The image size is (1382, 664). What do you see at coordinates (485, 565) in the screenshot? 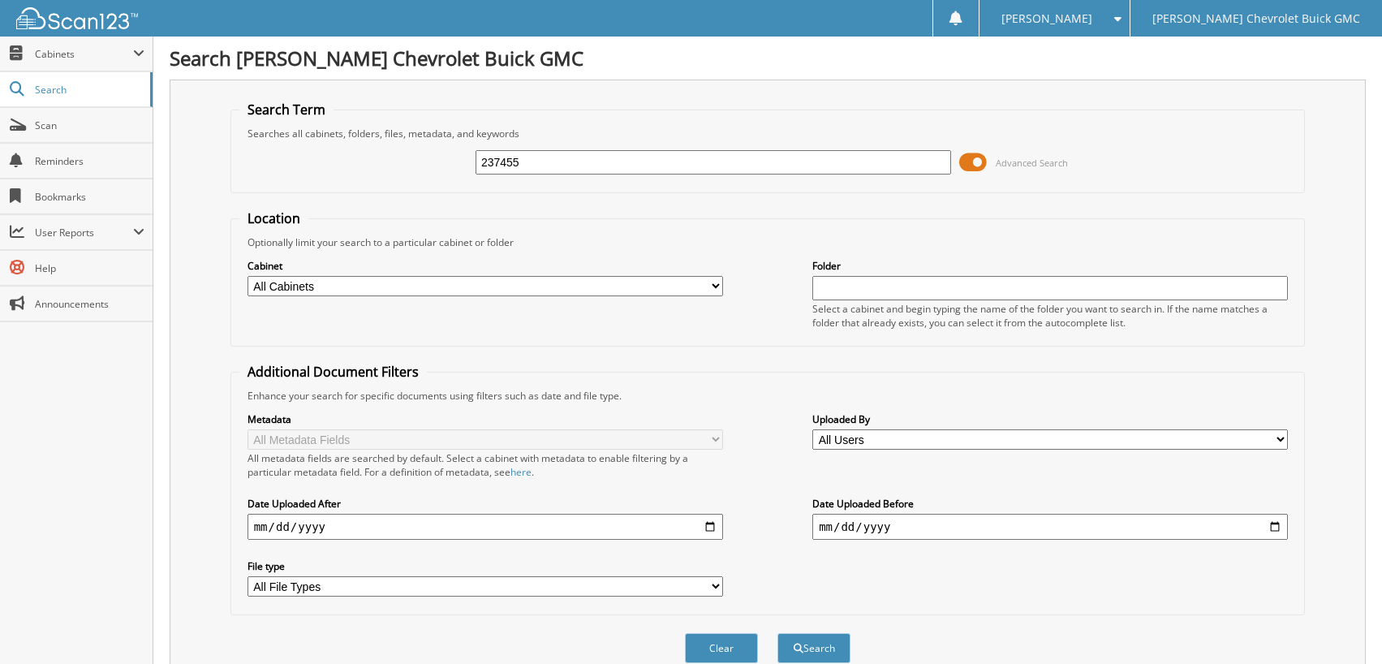
I see `label: File type` at bounding box center [485, 565].